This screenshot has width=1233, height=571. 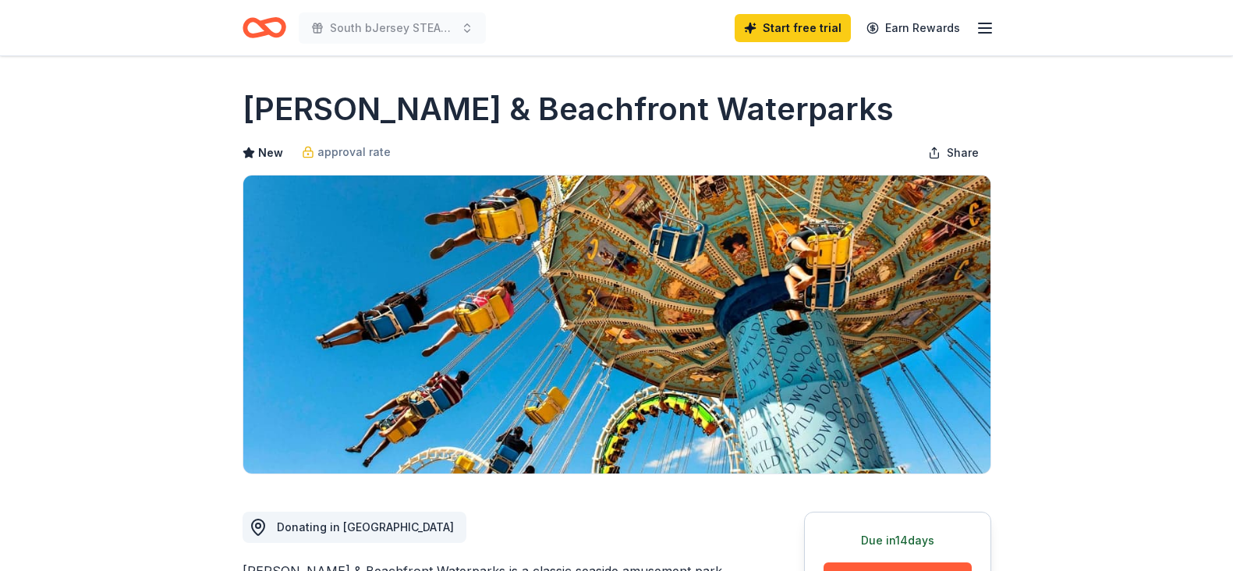 What do you see at coordinates (346, 152) in the screenshot?
I see `a: approval rate` at bounding box center [346, 152].